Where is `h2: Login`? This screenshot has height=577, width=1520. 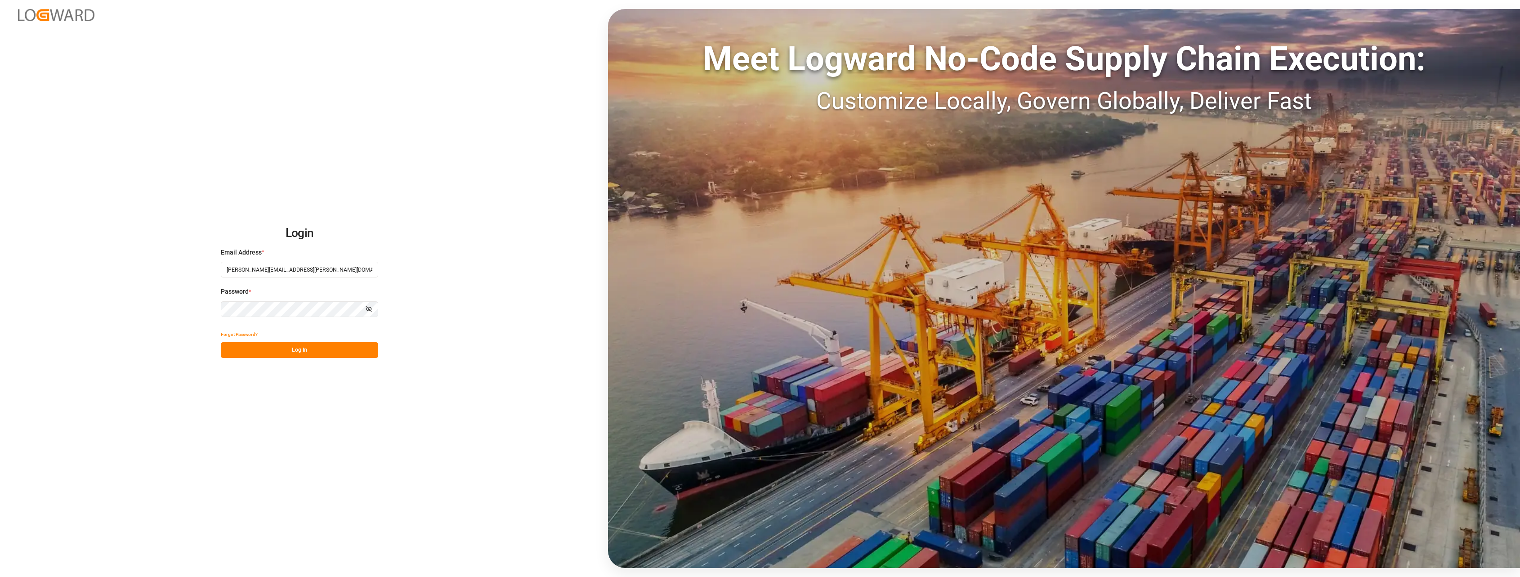
h2: Login is located at coordinates (299, 233).